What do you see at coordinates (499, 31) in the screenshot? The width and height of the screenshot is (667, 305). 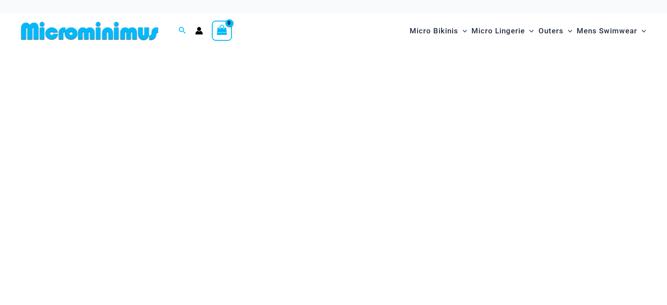 I see `span: Micro Lingerie` at bounding box center [499, 31].